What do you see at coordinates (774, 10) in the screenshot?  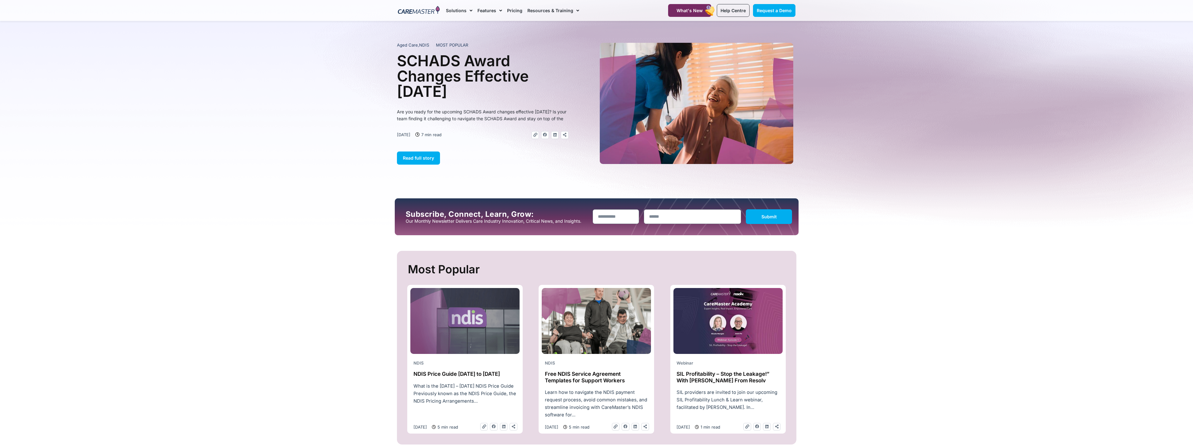 I see `a: Request a Demo` at bounding box center [774, 10].